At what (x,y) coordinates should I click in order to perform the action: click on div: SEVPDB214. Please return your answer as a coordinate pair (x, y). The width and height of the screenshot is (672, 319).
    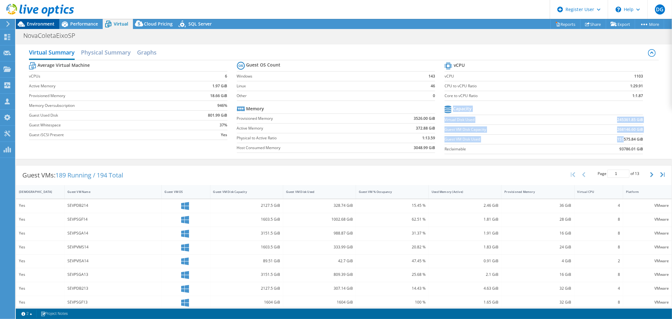
    Looking at the image, I should click on (113, 206).